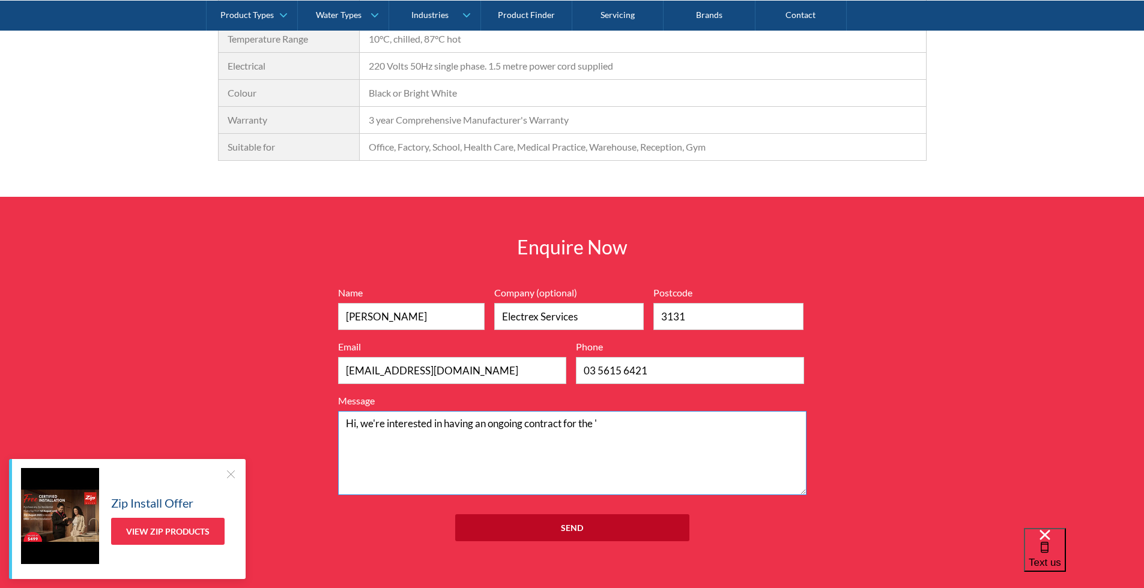  What do you see at coordinates (168, 531) in the screenshot?
I see `a: View Zip Products` at bounding box center [168, 531].